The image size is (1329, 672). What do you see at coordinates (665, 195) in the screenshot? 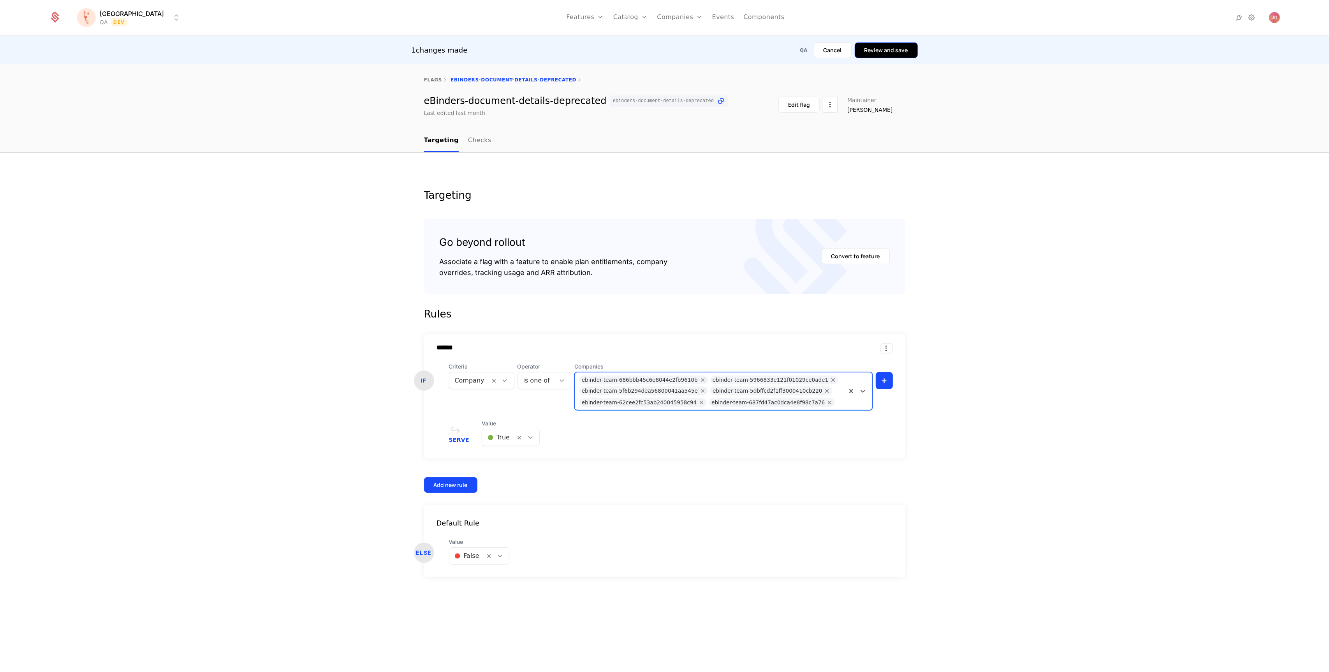
I see `div: Targeting` at bounding box center [665, 195].